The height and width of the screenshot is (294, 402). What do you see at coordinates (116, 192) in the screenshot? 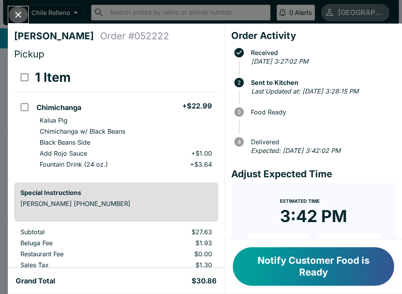
I see `h6: Special Instructions` at bounding box center [116, 192].